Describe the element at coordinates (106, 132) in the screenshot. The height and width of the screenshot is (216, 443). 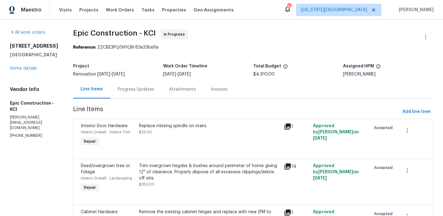
I see `span: Interior Overall - Interior Trim` at that location.